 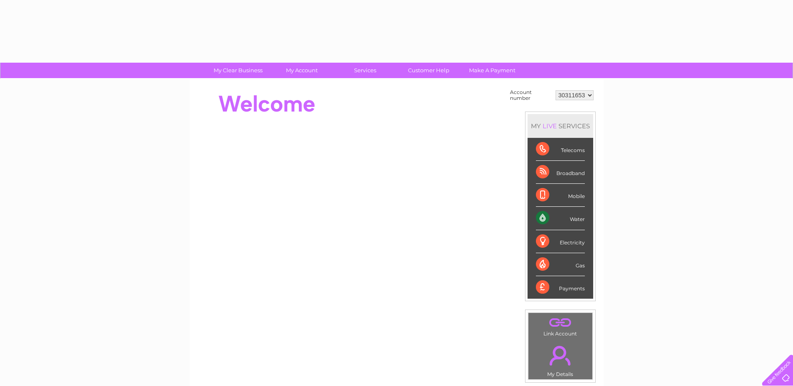 What do you see at coordinates (560, 126) in the screenshot?
I see `div: MY SERVICES` at bounding box center [560, 126].